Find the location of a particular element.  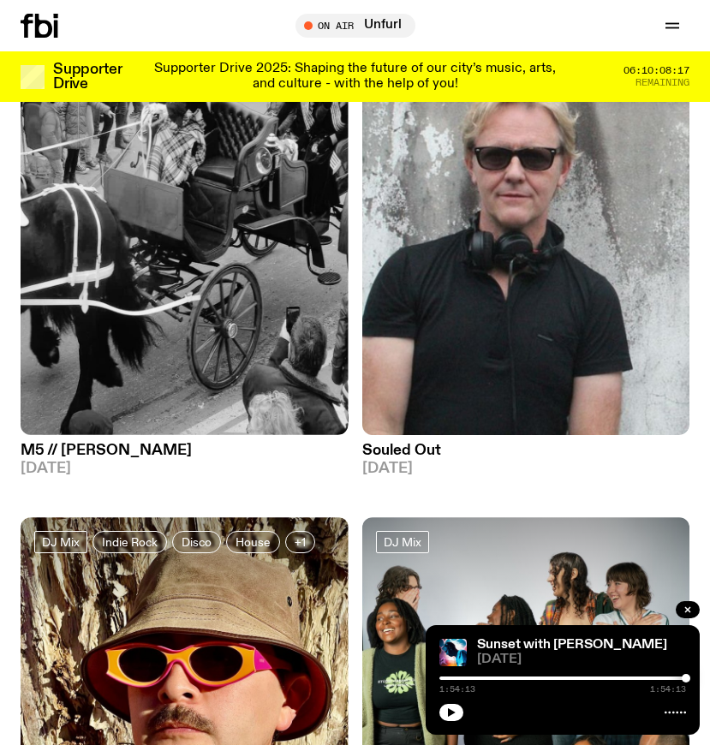

button: On AirUnfurl is located at coordinates (355, 26).